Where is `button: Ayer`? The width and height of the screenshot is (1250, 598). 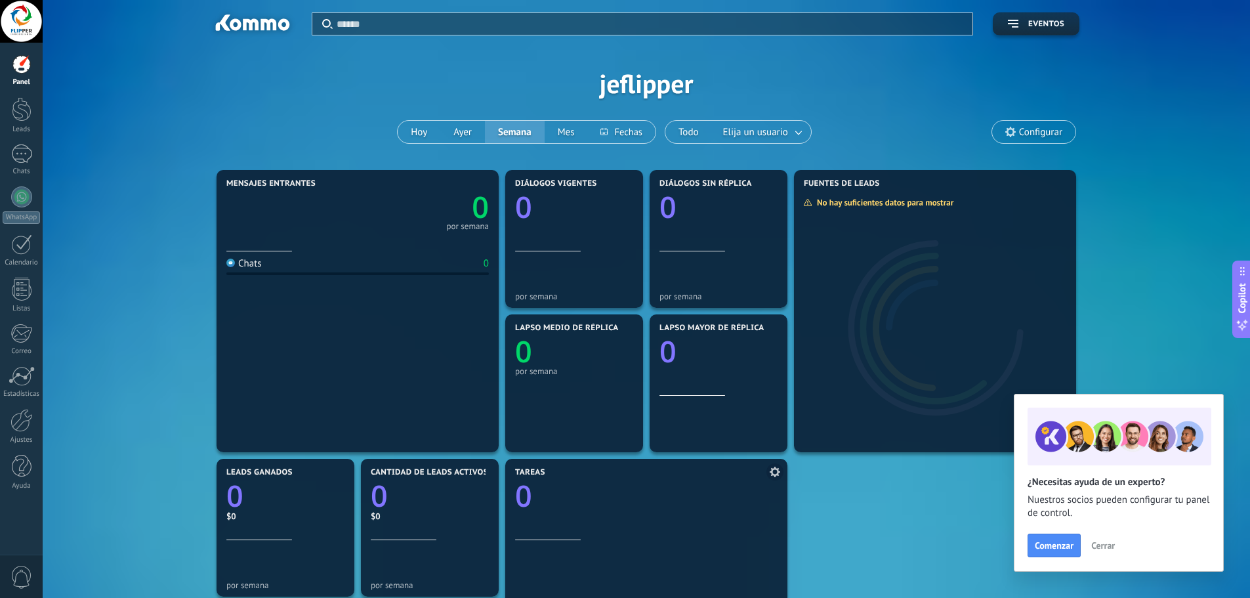
button: Ayer is located at coordinates (463, 132).